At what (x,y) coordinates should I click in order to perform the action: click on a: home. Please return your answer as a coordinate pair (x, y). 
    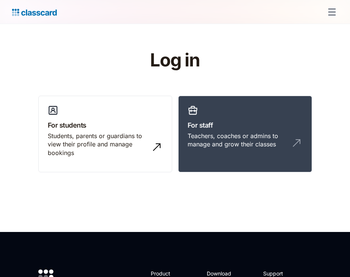
    Looking at the image, I should click on (34, 12).